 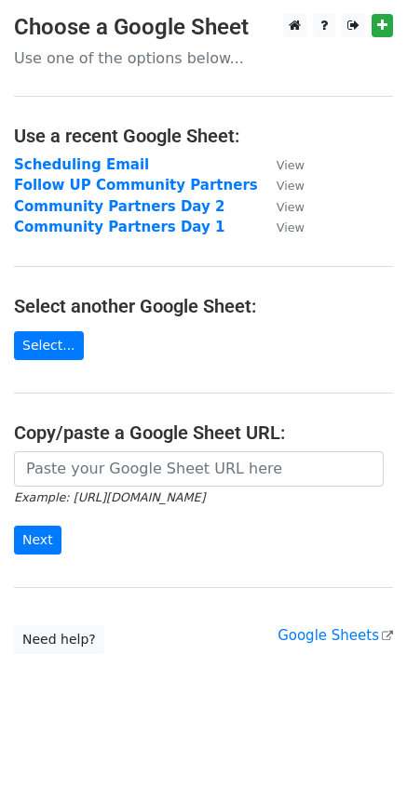 What do you see at coordinates (81, 165) in the screenshot?
I see `strong: Scheduling Email` at bounding box center [81, 165].